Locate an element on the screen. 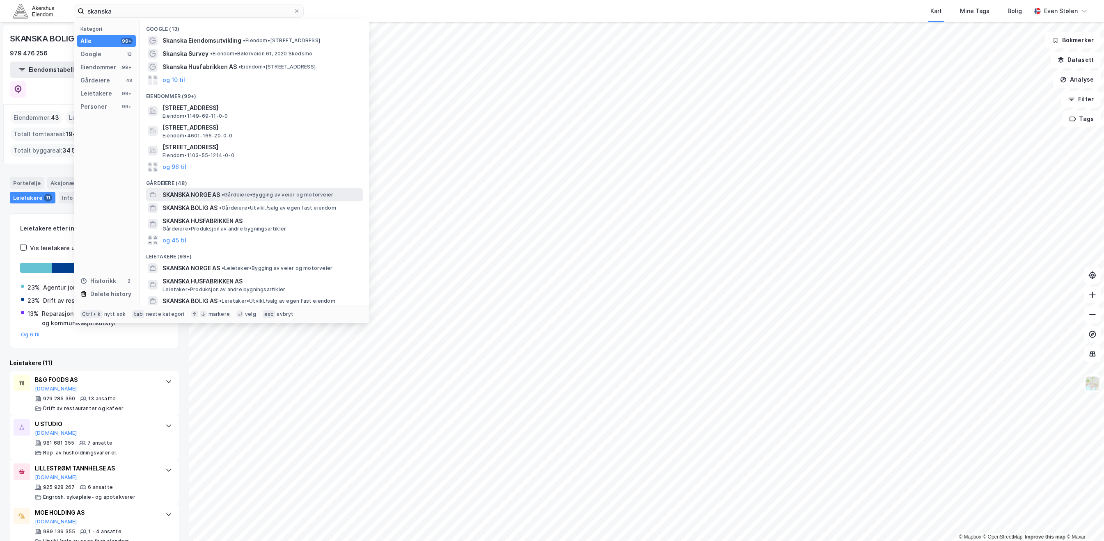 This screenshot has height=541, width=1104. div: 13 ansatte is located at coordinates (102, 399).